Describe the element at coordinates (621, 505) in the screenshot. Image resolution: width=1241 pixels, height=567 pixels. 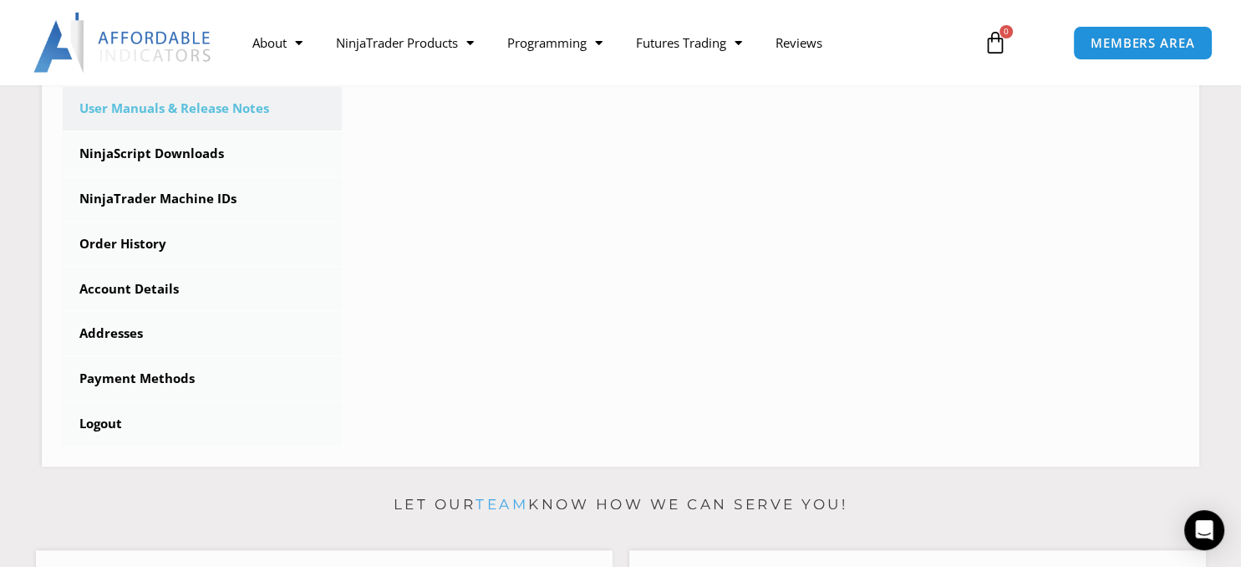
I see `p: Let our know how we can serve you!` at that location.